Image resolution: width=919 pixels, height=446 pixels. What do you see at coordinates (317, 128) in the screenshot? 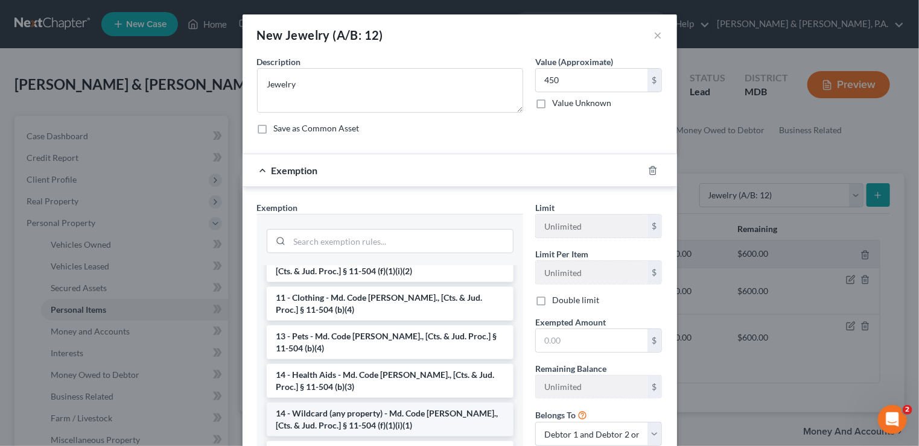
I see `label: Save as Common Asset` at bounding box center [317, 128].